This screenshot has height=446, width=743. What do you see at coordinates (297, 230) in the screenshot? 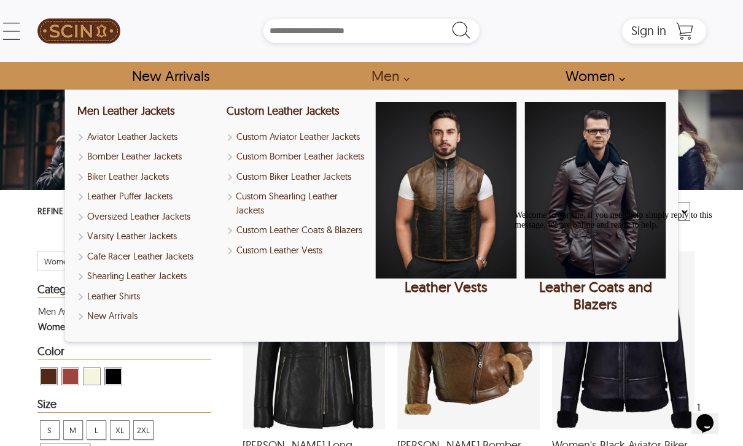
I see `a: Shop Custom Leather Coats & Blazers` at bounding box center [297, 230].